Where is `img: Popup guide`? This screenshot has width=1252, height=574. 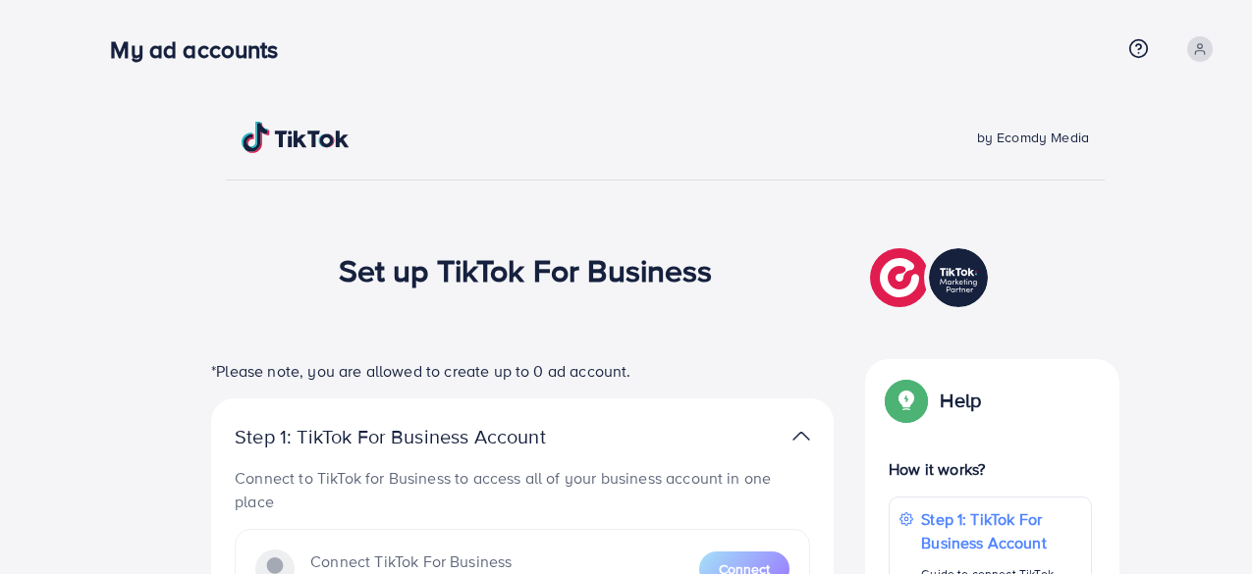 img: Popup guide is located at coordinates (906, 401).